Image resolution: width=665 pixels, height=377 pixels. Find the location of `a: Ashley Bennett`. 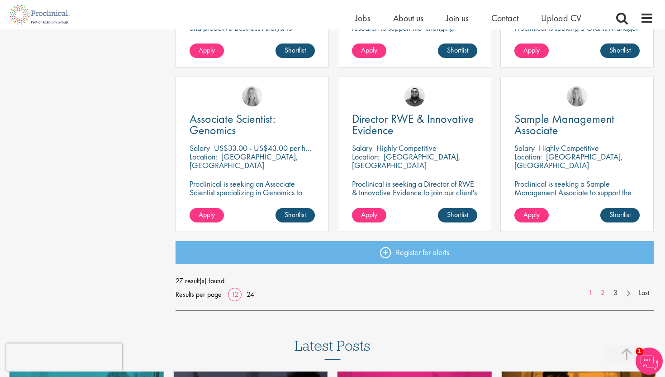

a: Ashley Bennett is located at coordinates (415, 96).